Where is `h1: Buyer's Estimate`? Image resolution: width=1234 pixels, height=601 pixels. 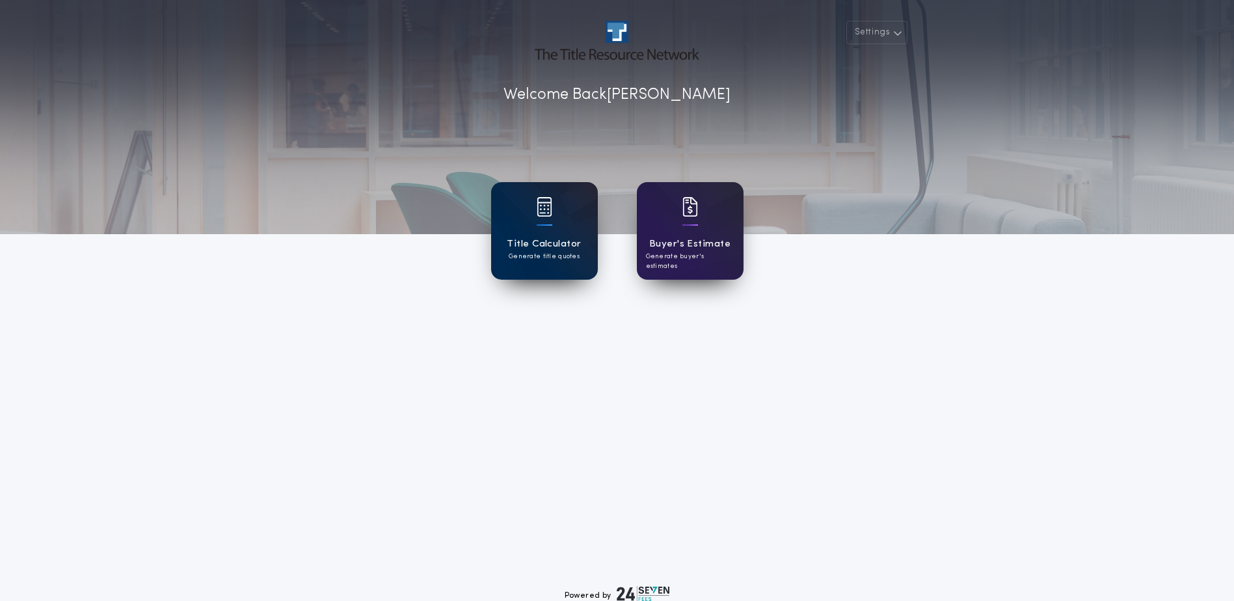 h1: Buyer's Estimate is located at coordinates (689, 244).